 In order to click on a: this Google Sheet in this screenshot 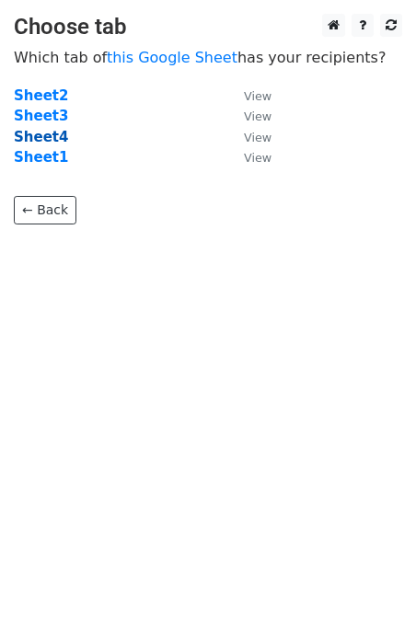, I will do `click(172, 57)`.